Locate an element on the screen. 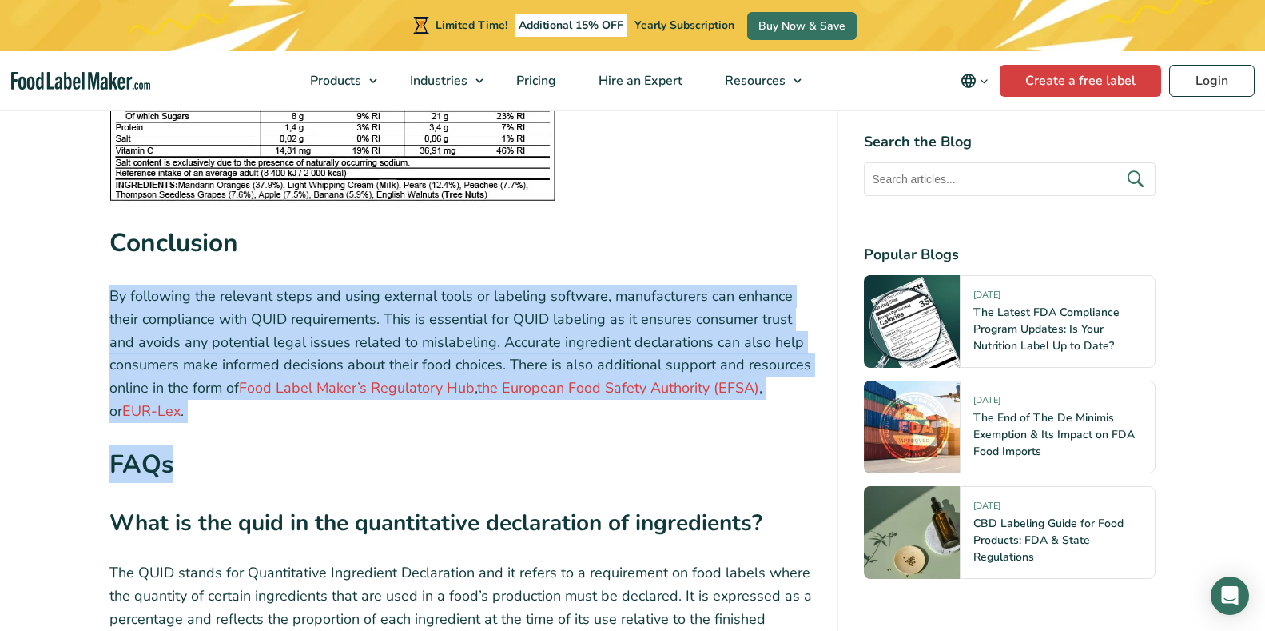  span: Hire an Expert is located at coordinates (639, 81).